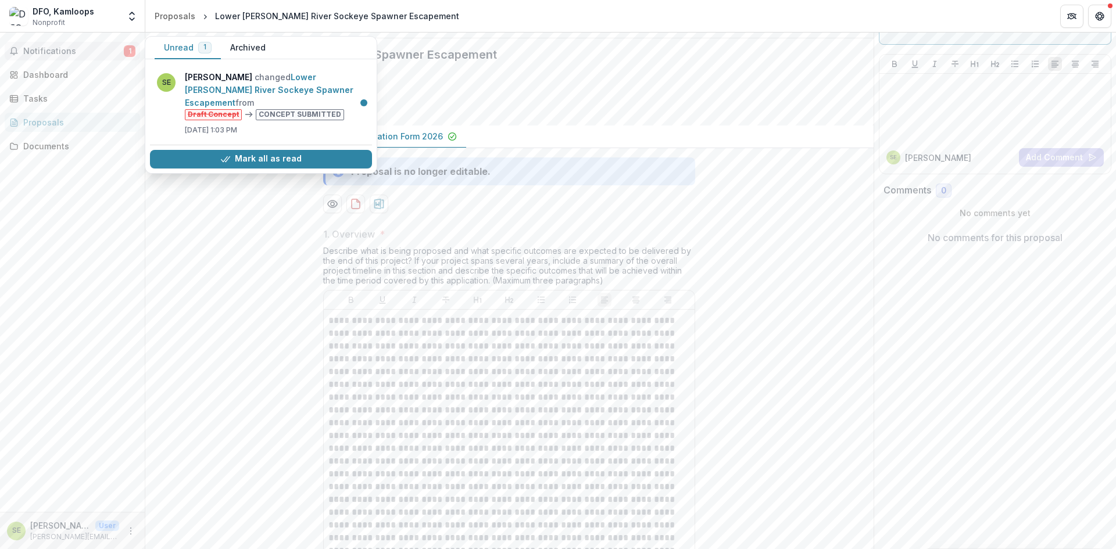  Describe the element at coordinates (349, 234) in the screenshot. I see `p: 1. Overview` at that location.